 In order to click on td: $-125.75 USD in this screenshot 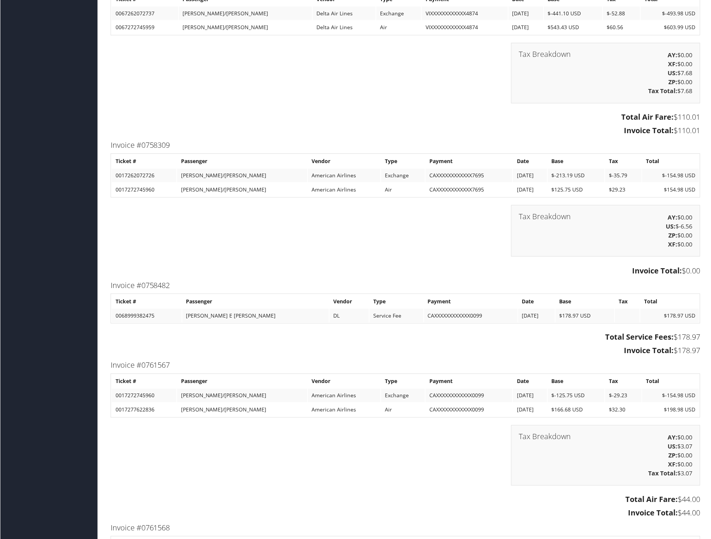, I will do `click(576, 396)`.